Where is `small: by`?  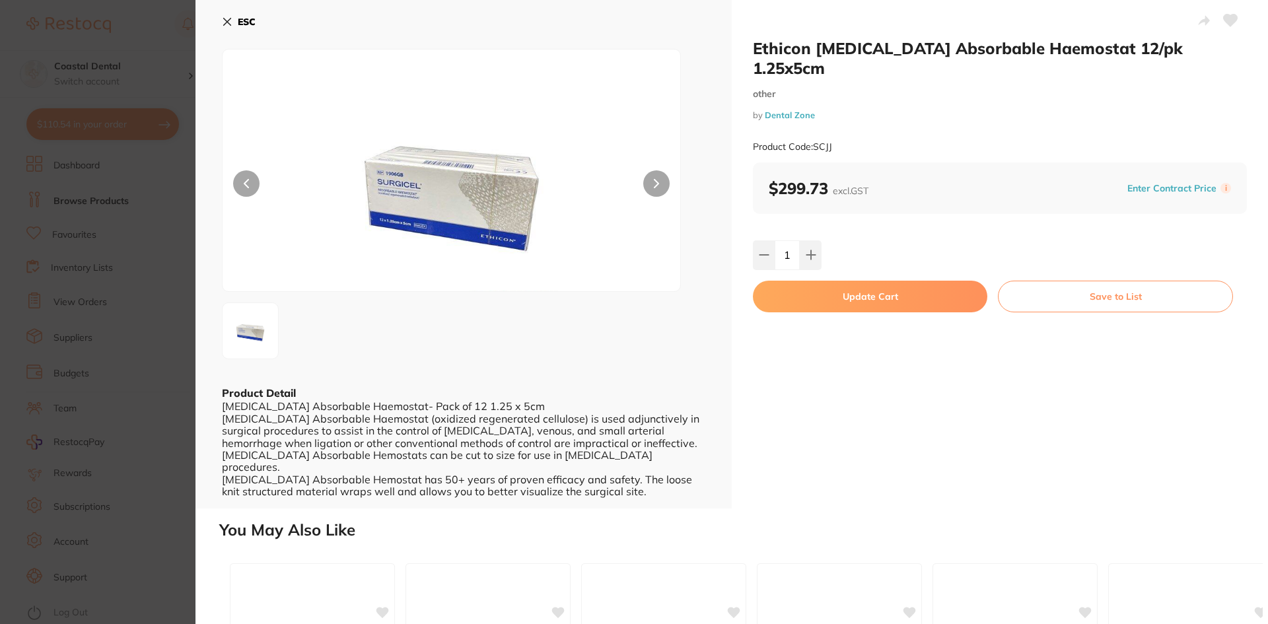
small: by is located at coordinates (1000, 115).